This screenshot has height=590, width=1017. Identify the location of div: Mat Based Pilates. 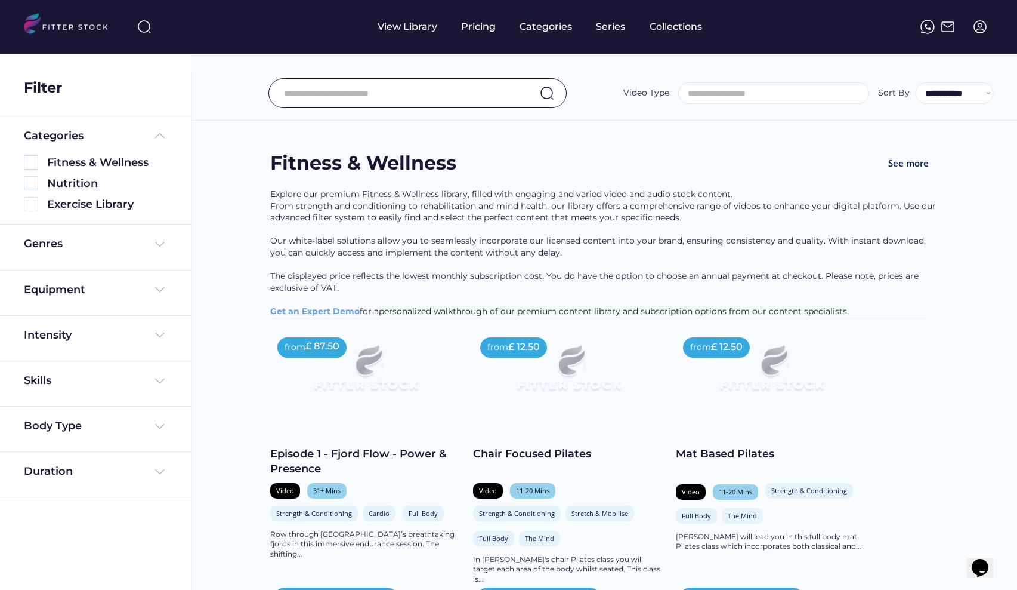
(772, 454).